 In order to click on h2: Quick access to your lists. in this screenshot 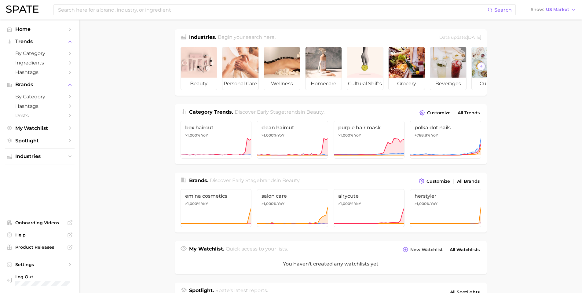, I will do `click(257, 250)`.